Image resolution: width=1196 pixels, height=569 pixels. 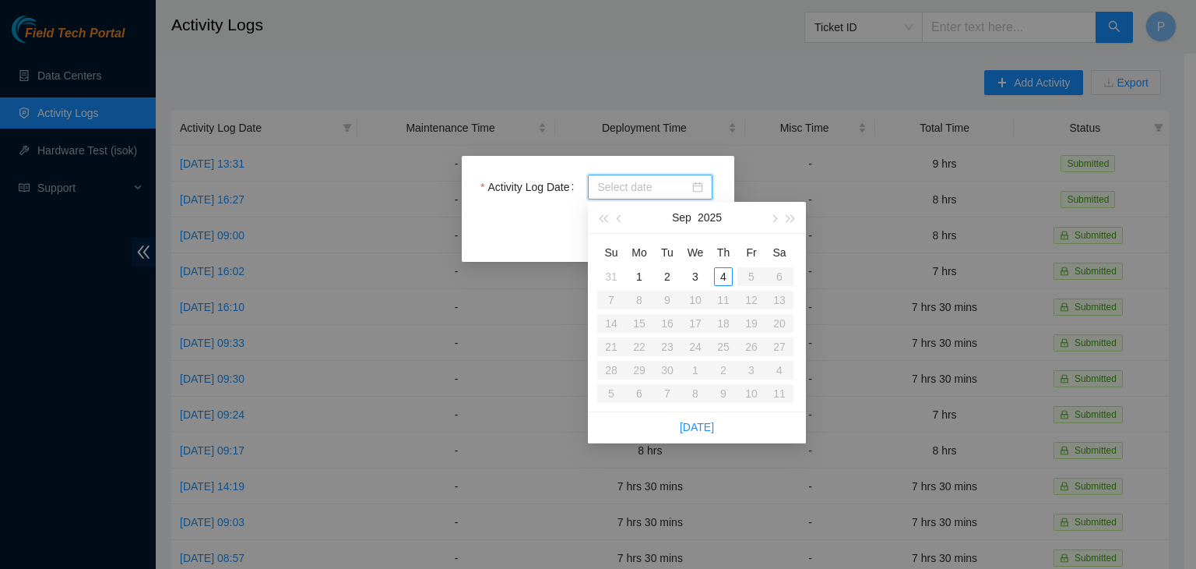 I want to click on th: Tu, so click(x=667, y=252).